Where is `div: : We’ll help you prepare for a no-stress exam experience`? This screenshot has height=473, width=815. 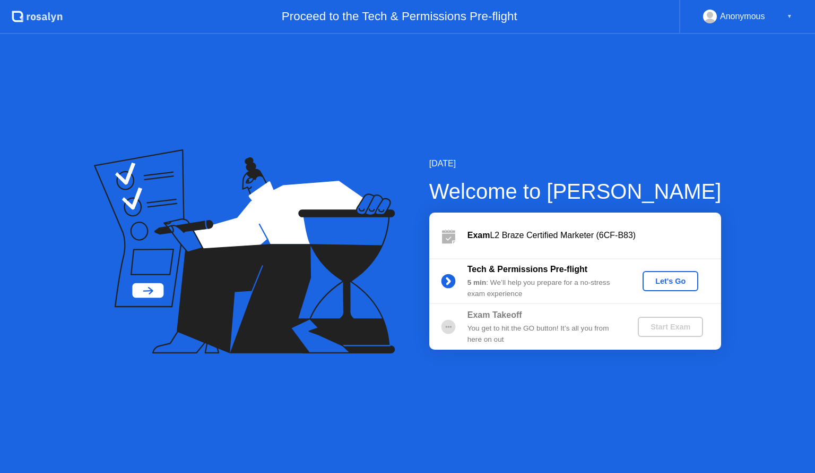 div: : We’ll help you prepare for a no-stress exam experience is located at coordinates (544, 288).